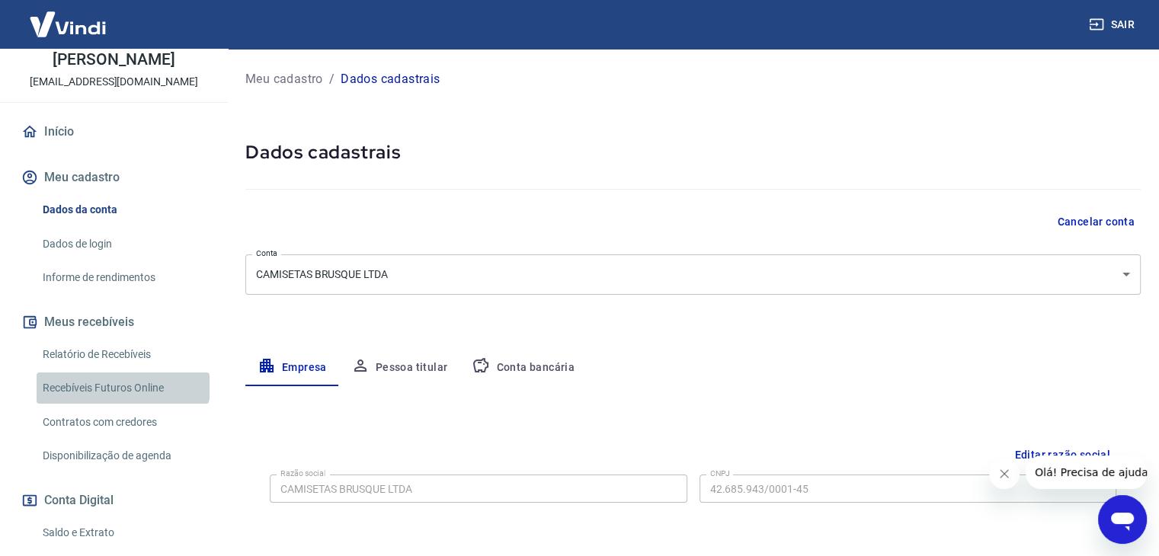 The image size is (1159, 556). What do you see at coordinates (720, 473) in the screenshot?
I see `label: CNPJ` at bounding box center [720, 473].